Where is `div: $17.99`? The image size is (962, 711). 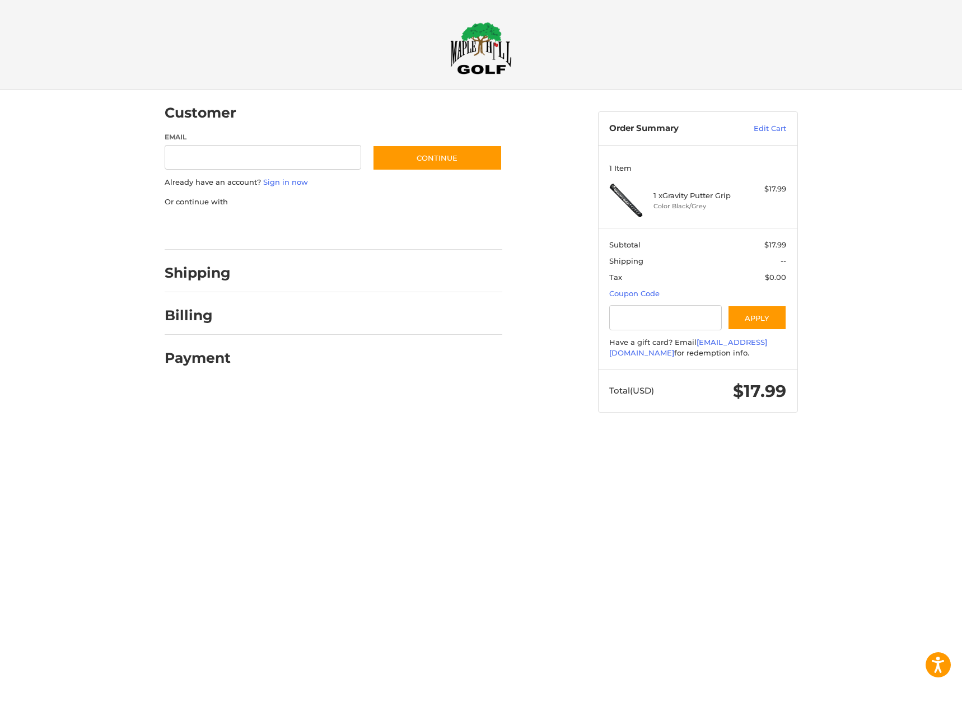
div: $17.99 is located at coordinates (764, 189).